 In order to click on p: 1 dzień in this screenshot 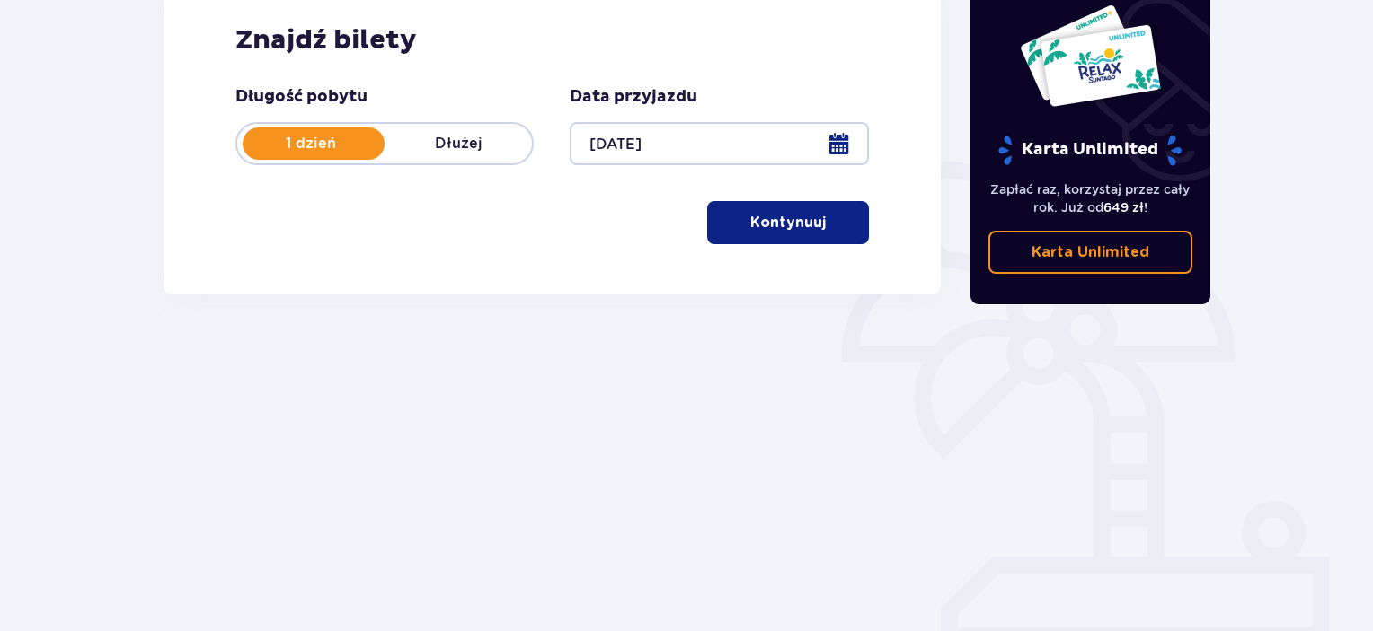, I will do `click(311, 144)`.